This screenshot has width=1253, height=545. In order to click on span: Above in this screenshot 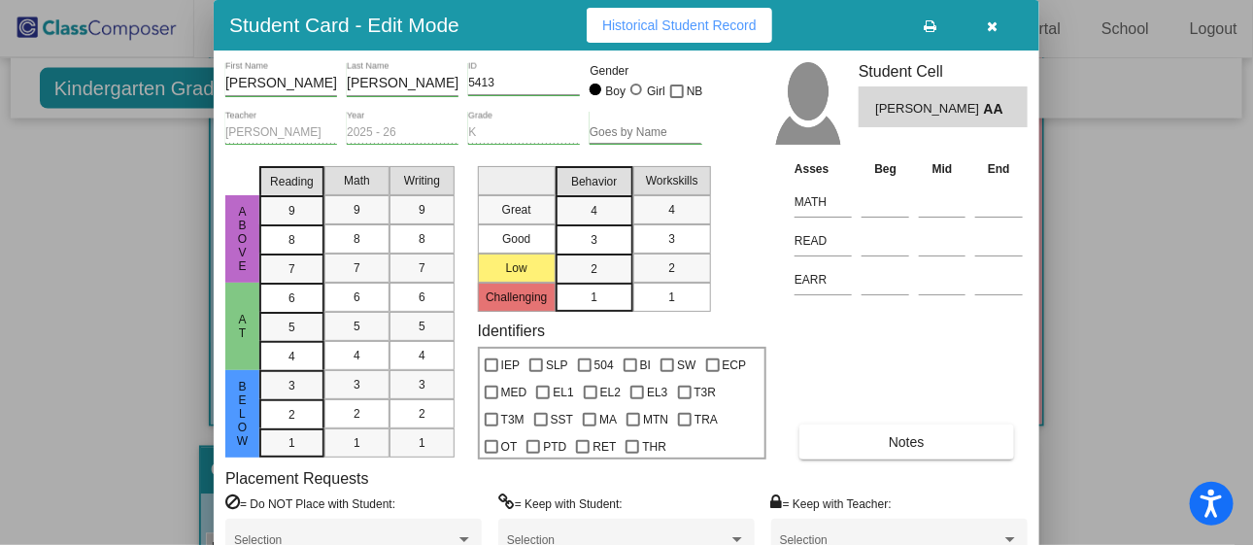, I will do `click(243, 239)`.